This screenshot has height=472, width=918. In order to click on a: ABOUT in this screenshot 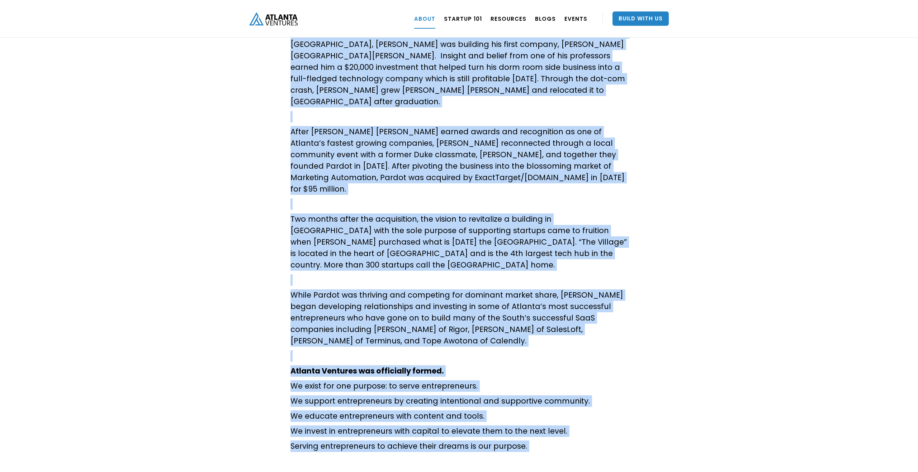, I will do `click(424, 19)`.